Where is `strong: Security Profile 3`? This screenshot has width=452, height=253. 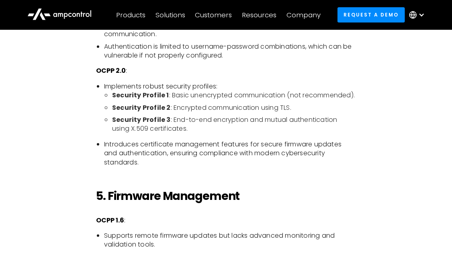
strong: Security Profile 3 is located at coordinates (141, 119).